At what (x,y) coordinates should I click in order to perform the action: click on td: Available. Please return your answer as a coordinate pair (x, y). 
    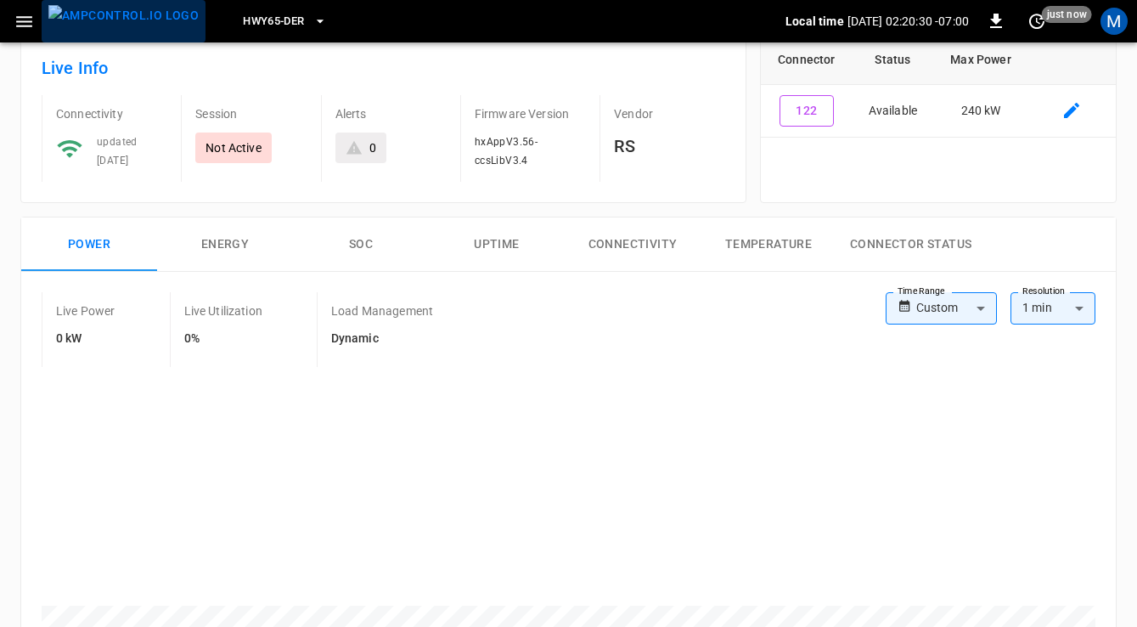
    Looking at the image, I should click on (893, 111).